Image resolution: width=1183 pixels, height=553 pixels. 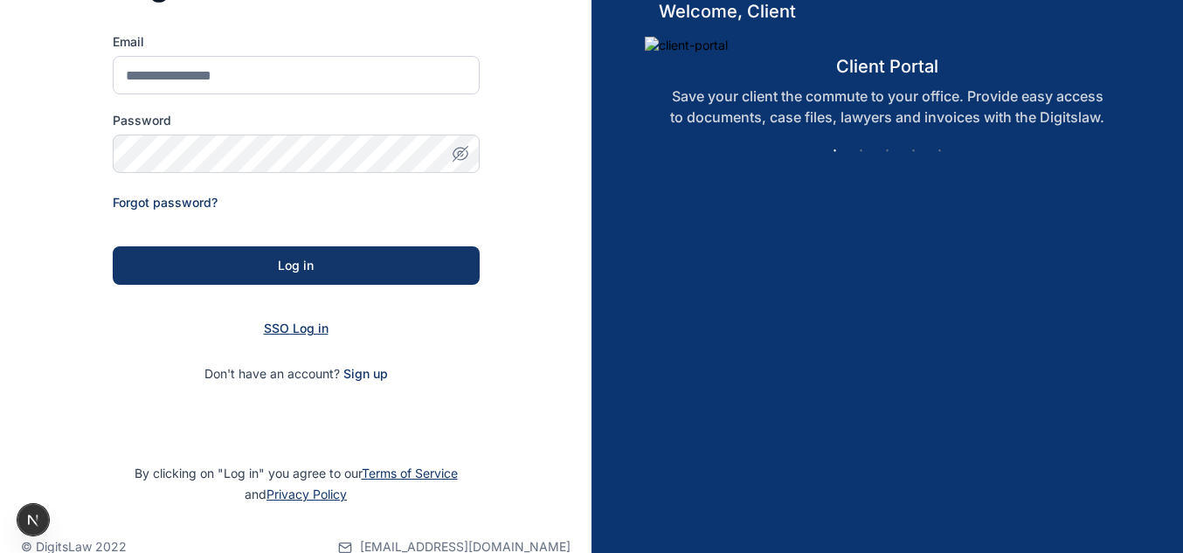 What do you see at coordinates (888, 151) in the screenshot?
I see `button: 3` at bounding box center [888, 151].